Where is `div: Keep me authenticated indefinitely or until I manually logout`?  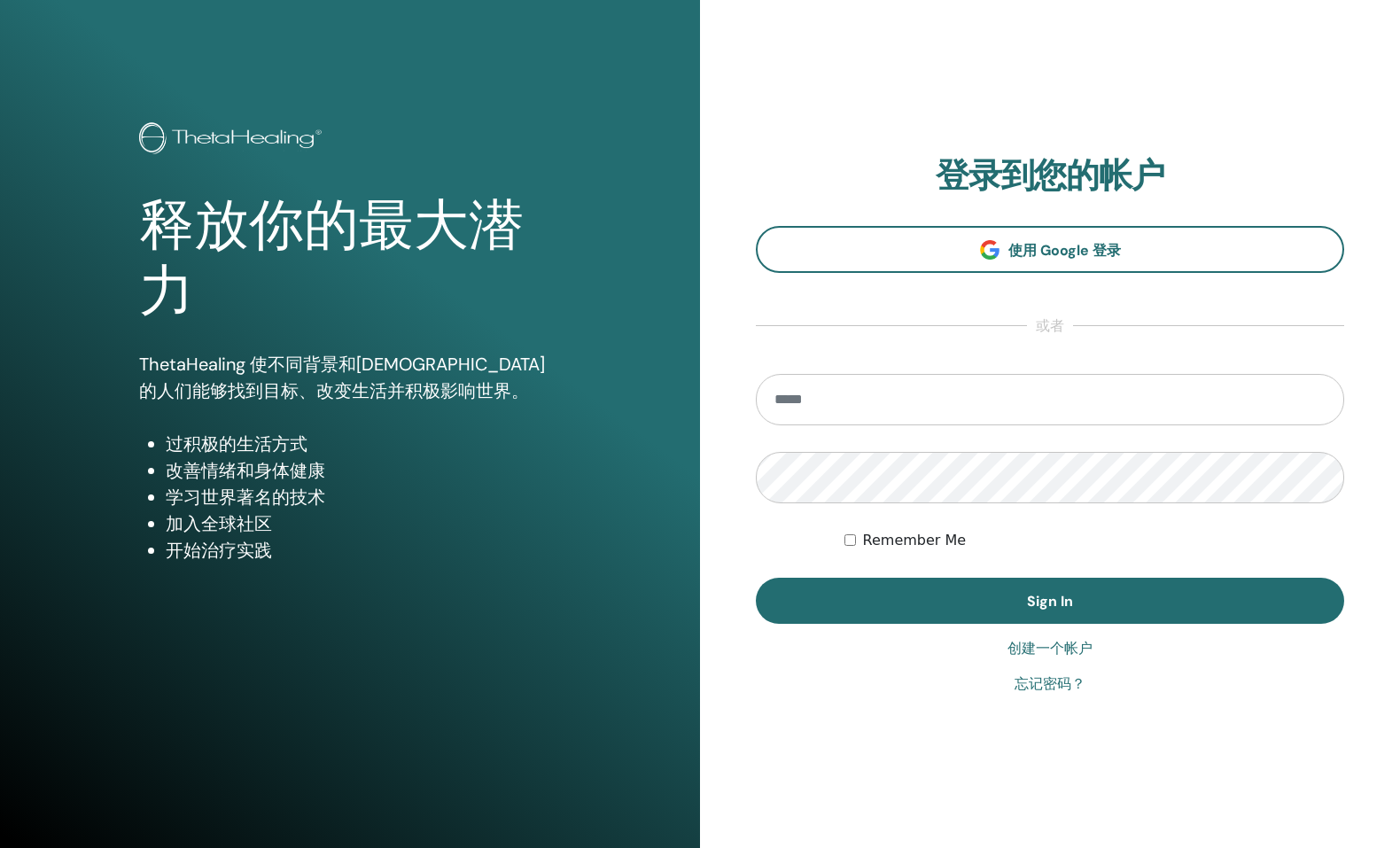 div: Keep me authenticated indefinitely or until I manually logout is located at coordinates (1095, 540).